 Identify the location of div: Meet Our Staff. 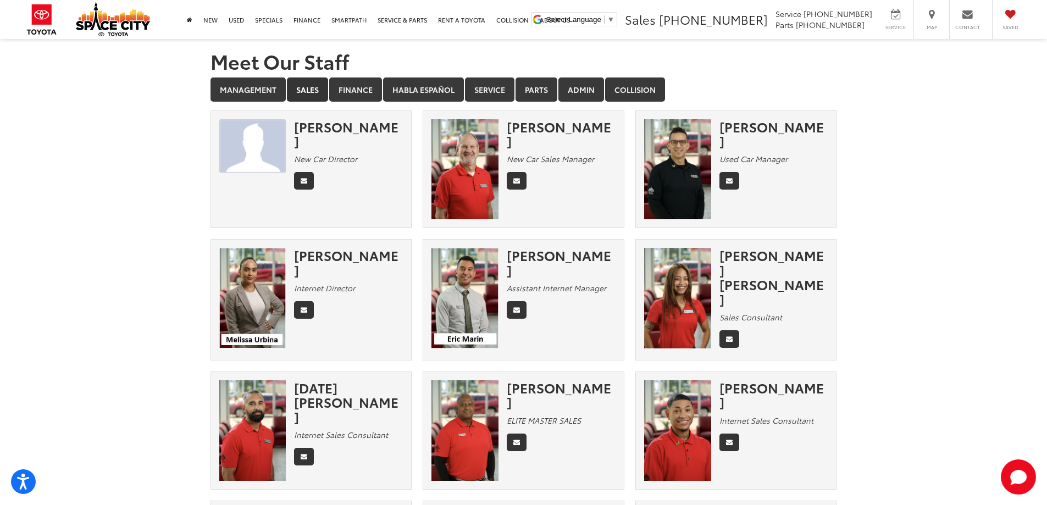
(524, 61).